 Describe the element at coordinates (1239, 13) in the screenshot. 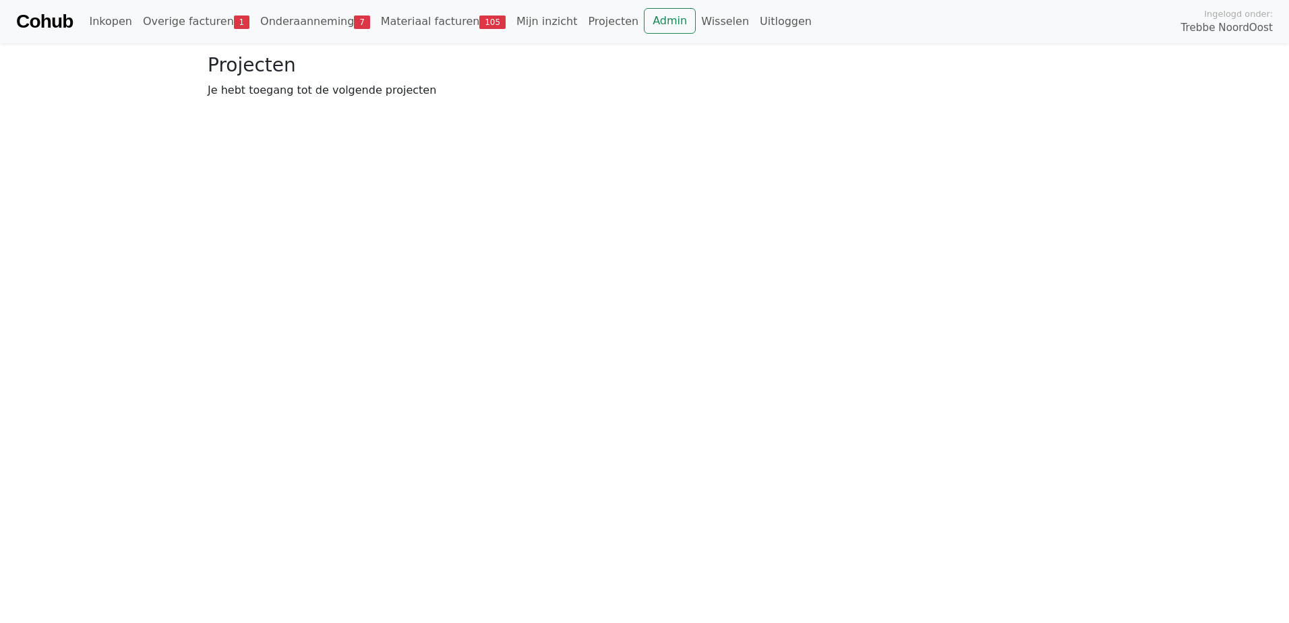

I see `span: Ingelogd onder:` at that location.